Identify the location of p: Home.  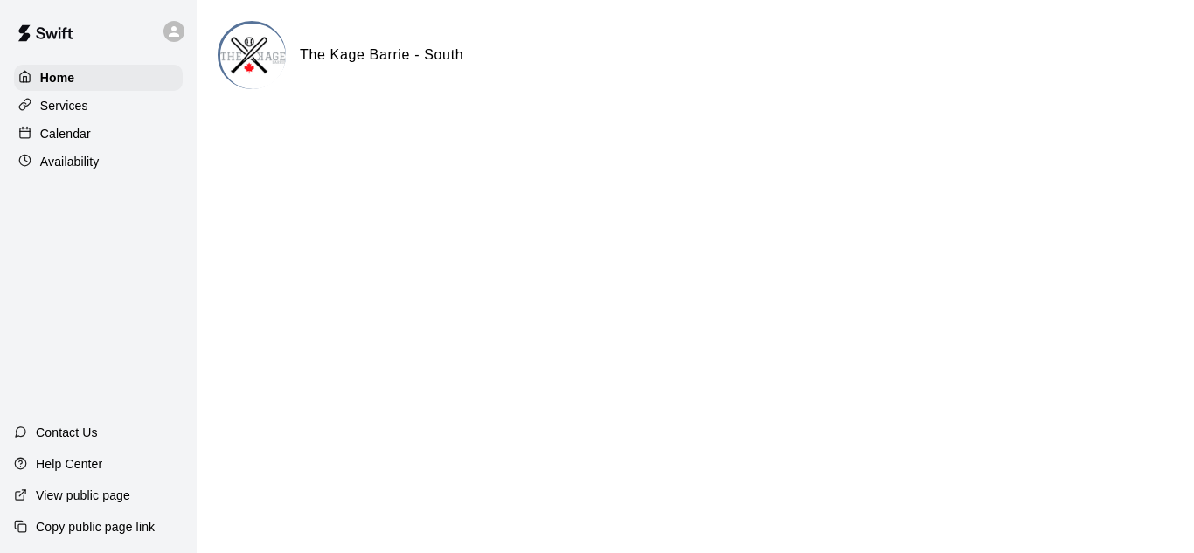
(58, 78).